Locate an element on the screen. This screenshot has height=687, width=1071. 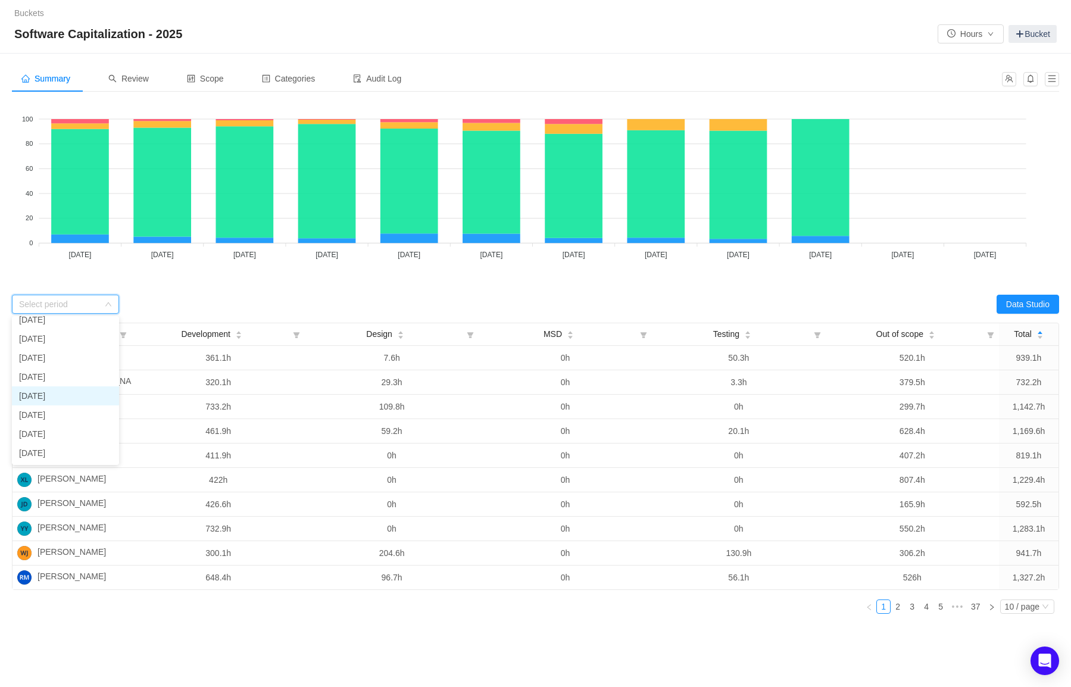
li: Previous Page is located at coordinates (869, 607).